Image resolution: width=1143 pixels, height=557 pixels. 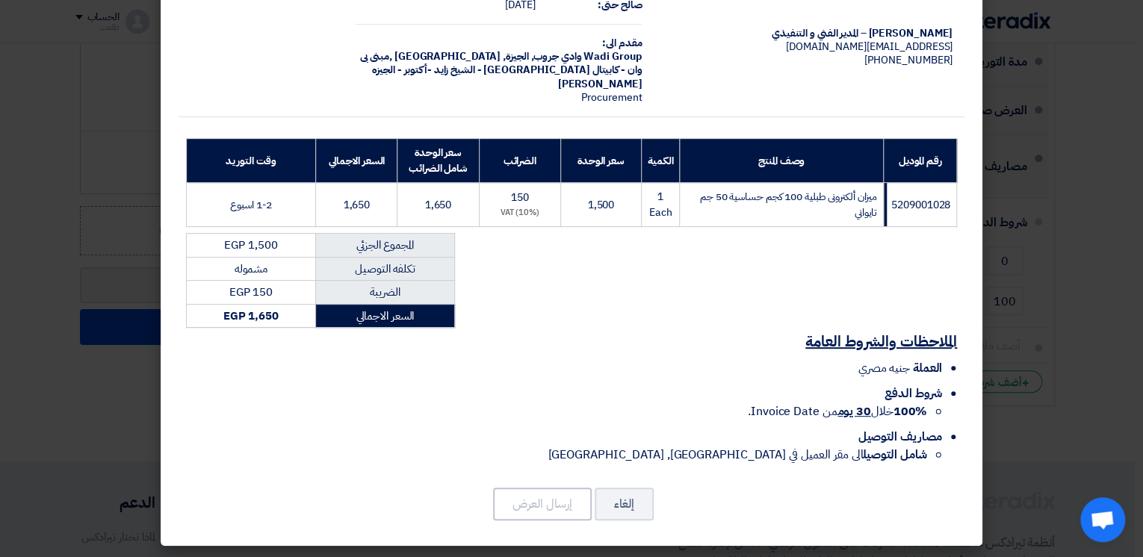 What do you see at coordinates (895, 455) in the screenshot?
I see `strong: شامل التوصيل` at bounding box center [895, 455].